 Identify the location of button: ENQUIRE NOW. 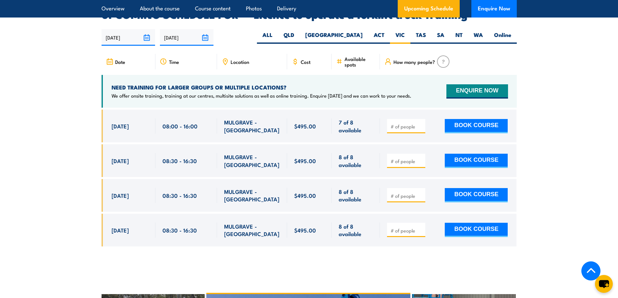
(477, 92).